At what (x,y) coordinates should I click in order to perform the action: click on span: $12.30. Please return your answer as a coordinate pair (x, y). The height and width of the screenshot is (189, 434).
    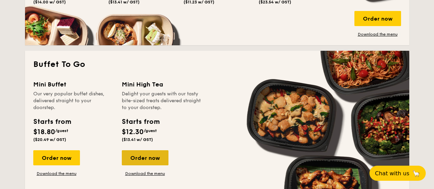
    Looking at the image, I should click on (133, 132).